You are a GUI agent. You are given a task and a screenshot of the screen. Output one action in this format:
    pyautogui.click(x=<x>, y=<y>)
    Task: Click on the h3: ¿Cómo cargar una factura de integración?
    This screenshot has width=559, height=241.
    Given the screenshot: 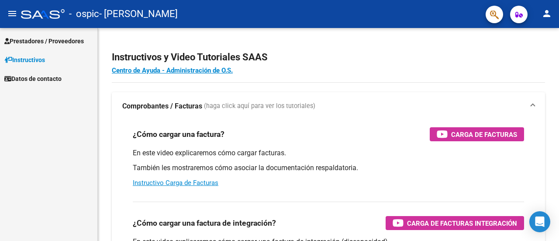 What is the action you would take?
    pyautogui.click(x=204, y=223)
    